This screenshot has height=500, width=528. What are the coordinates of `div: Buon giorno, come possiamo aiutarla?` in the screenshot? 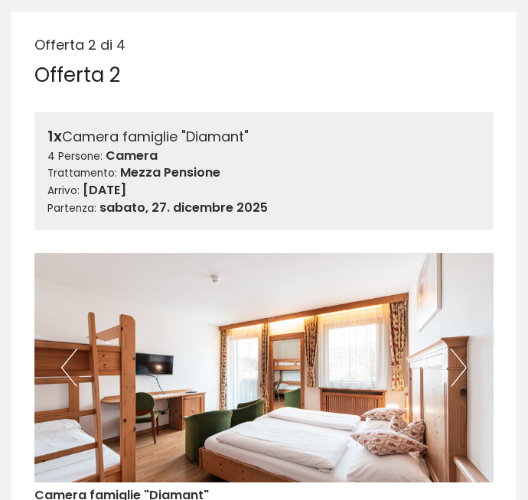 It's located at (135, 64).